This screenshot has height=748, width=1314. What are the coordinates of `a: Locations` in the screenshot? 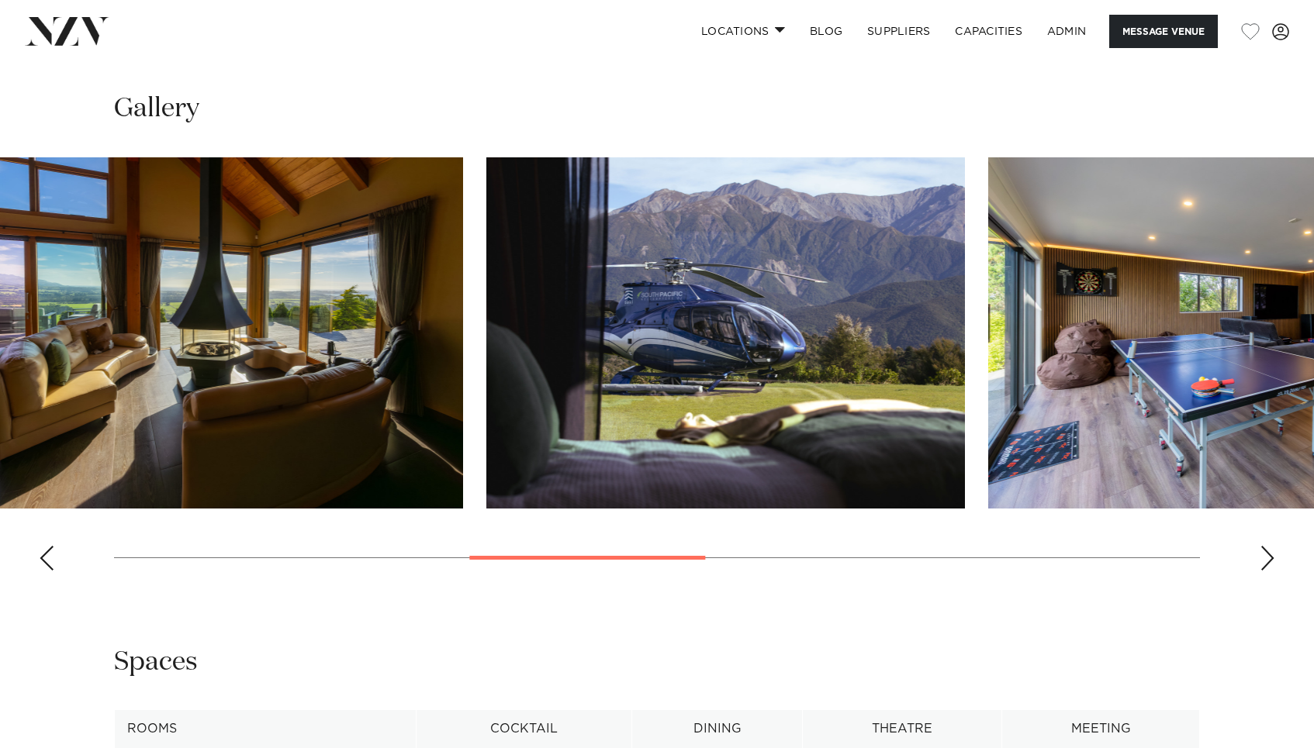 It's located at (743, 31).